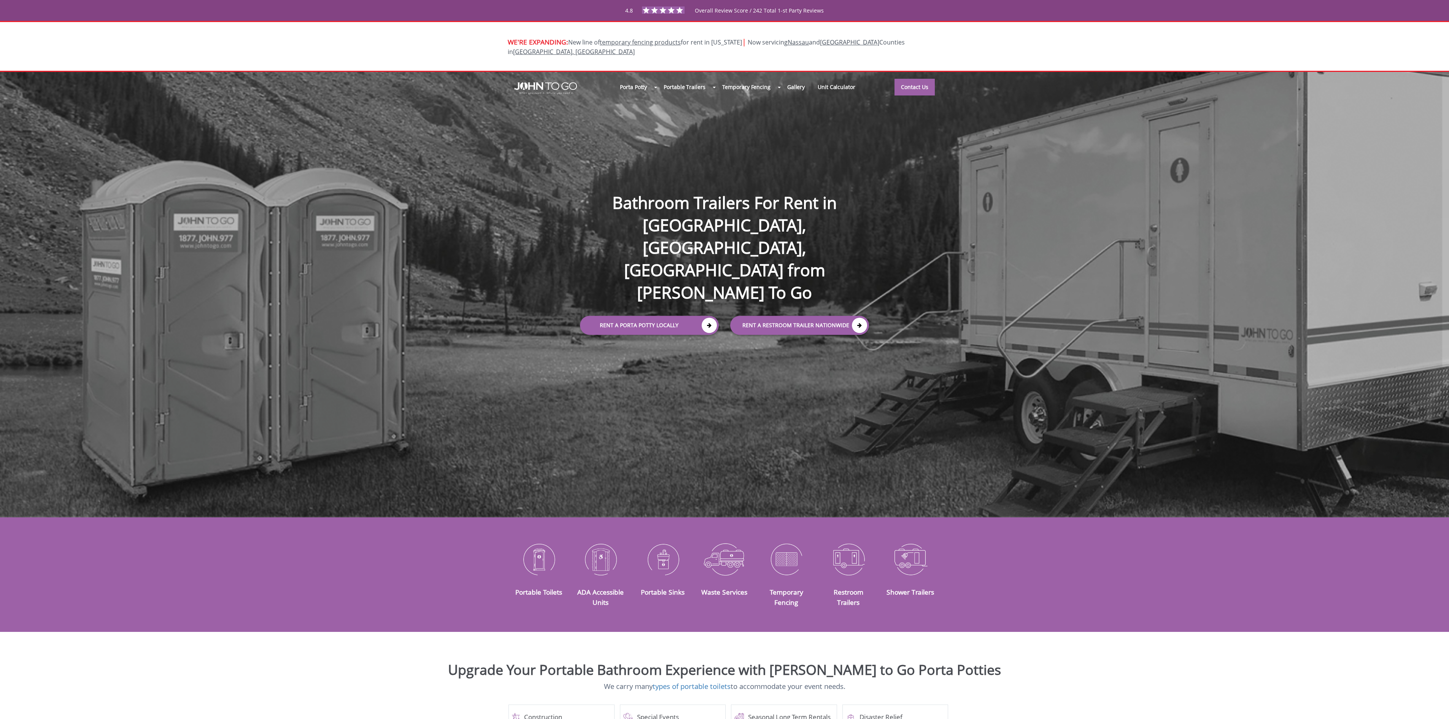 The image size is (1449, 719). Describe the element at coordinates (915, 87) in the screenshot. I see `a: Contact Us` at that location.